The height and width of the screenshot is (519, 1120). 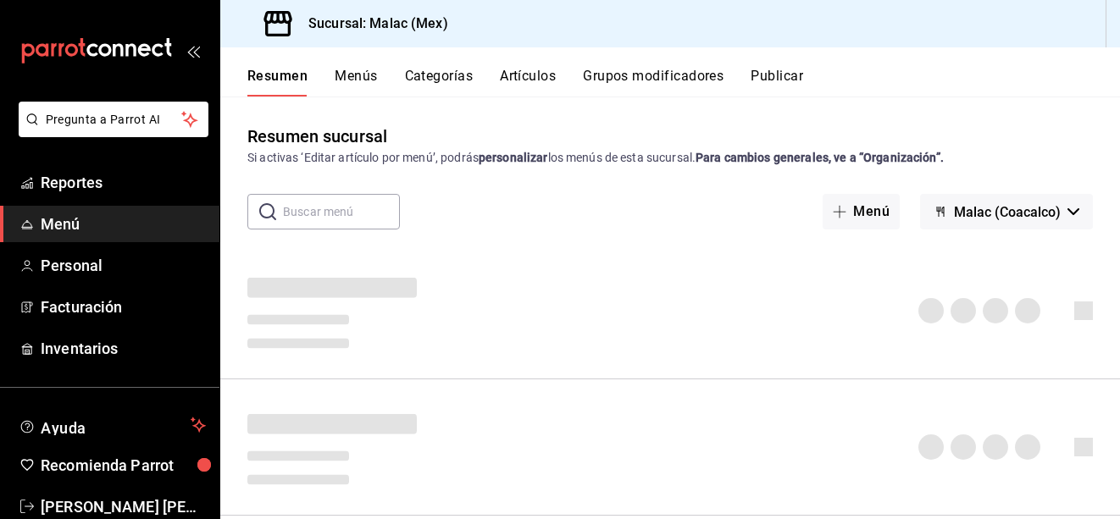 I want to click on span: Ayuda, so click(x=112, y=425).